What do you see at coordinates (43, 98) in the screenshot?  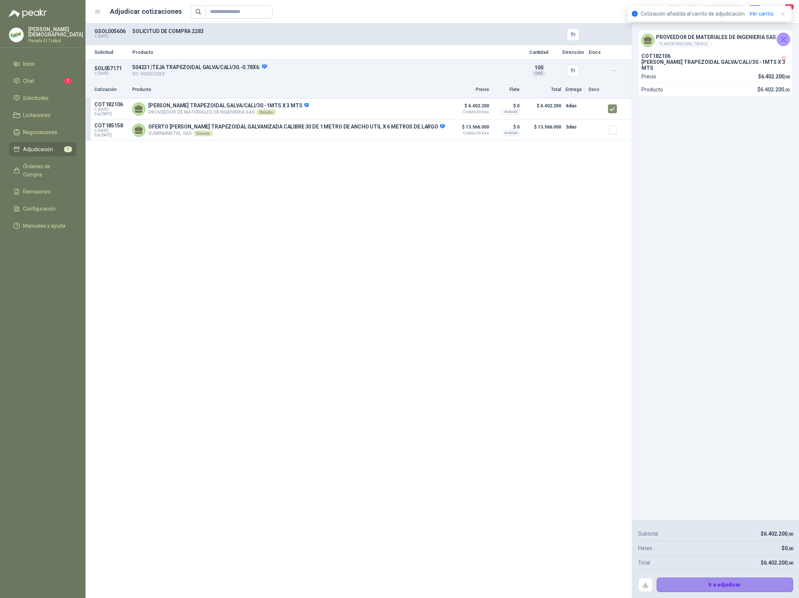 I see `a: Solicitudes` at bounding box center [43, 98].